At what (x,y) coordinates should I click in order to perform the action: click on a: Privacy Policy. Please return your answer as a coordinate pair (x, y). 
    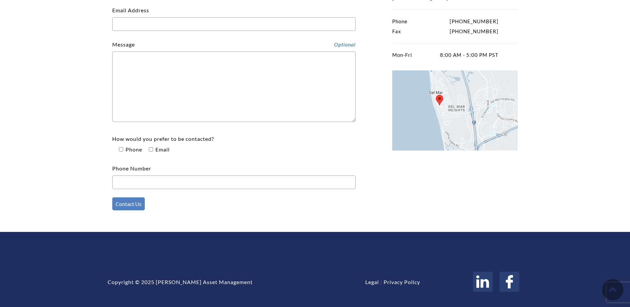
    Looking at the image, I should click on (402, 282).